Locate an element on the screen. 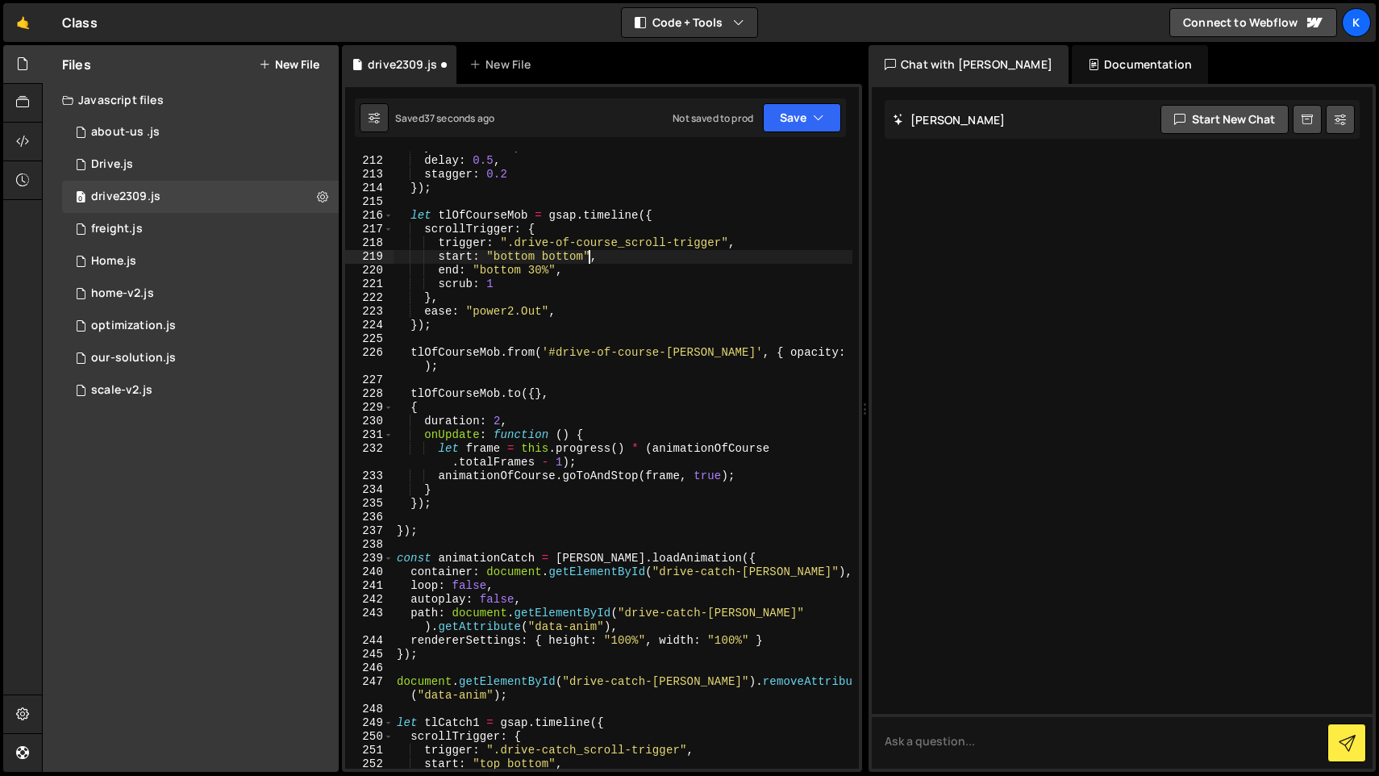 The width and height of the screenshot is (1379, 776). div: 6044/11375.js is located at coordinates (200, 261).